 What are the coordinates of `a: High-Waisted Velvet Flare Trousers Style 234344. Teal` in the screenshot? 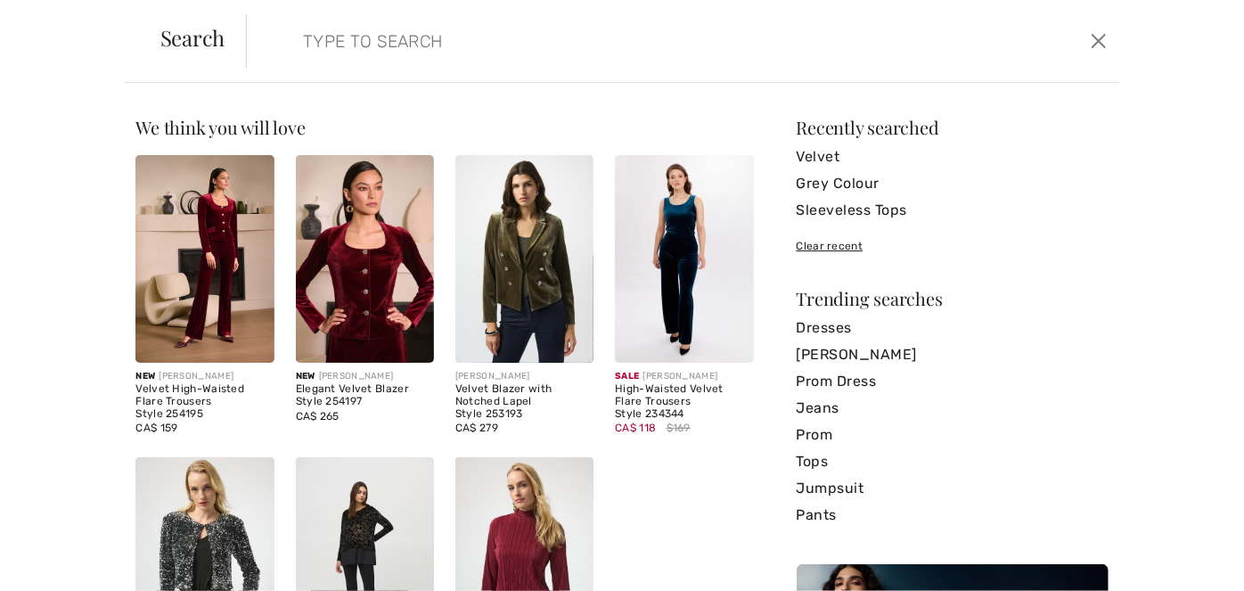 It's located at (683, 258).